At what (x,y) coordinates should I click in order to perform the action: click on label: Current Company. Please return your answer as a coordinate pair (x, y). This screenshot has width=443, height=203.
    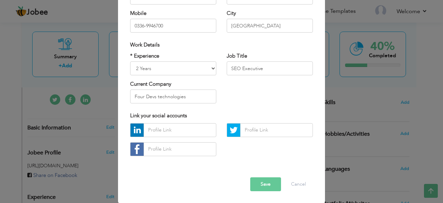
    Looking at the image, I should click on (151, 84).